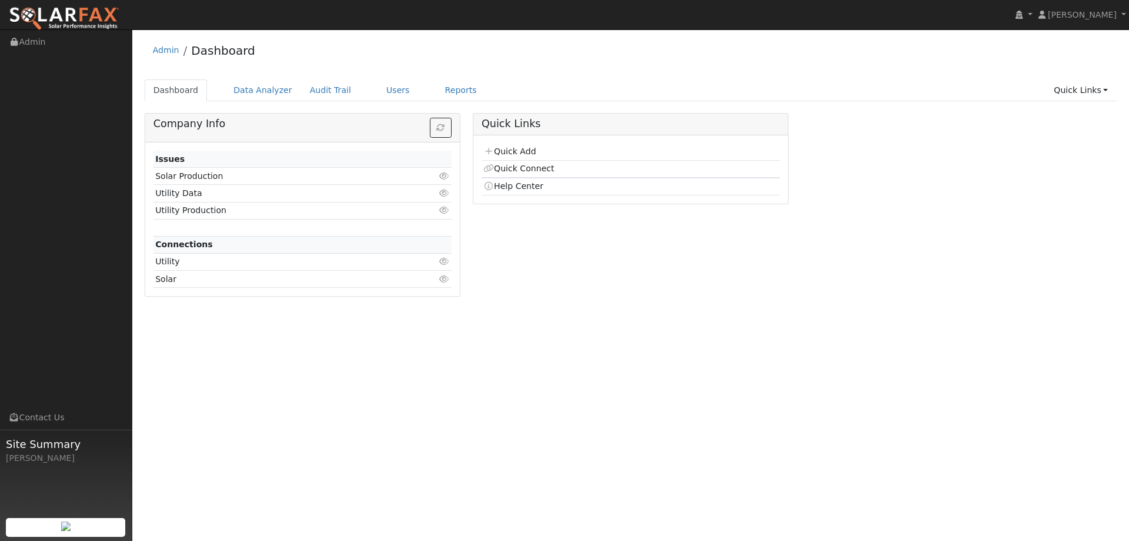 This screenshot has width=1129, height=541. Describe the element at coordinates (166, 50) in the screenshot. I see `a: Admin` at that location.